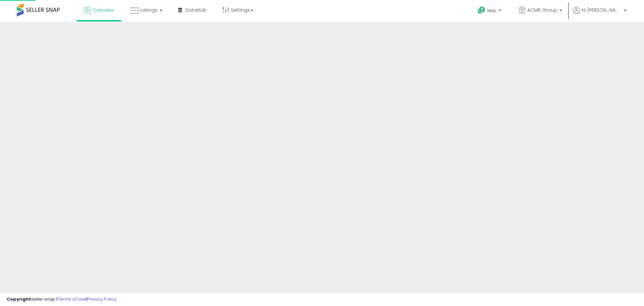 The image size is (644, 306). I want to click on span: Help, so click(492, 10).